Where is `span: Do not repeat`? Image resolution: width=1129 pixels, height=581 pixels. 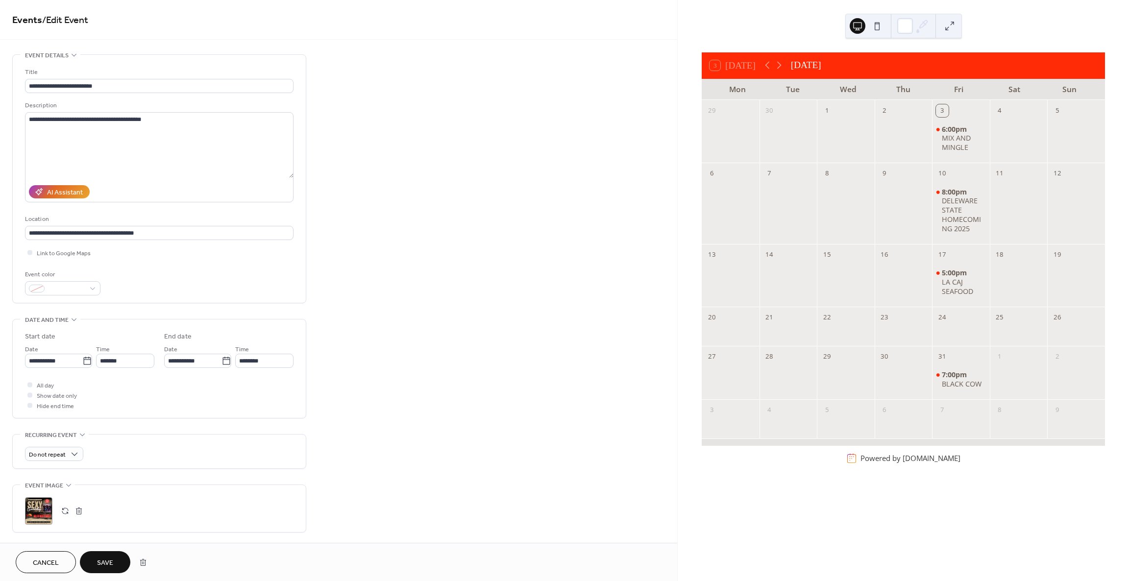
span: Do not repeat is located at coordinates (47, 455).